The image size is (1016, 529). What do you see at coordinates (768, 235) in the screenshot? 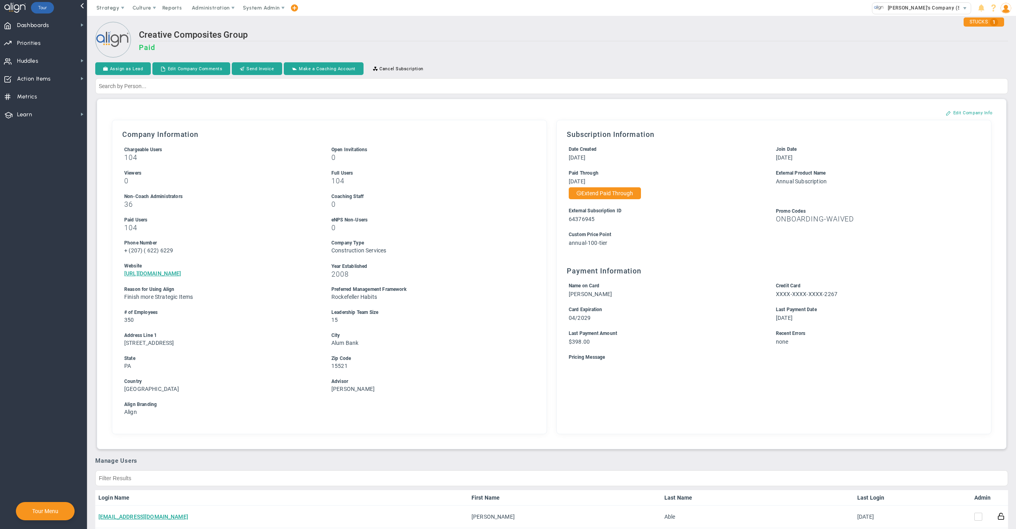
I see `div: Custom Price Point` at bounding box center [768, 235].